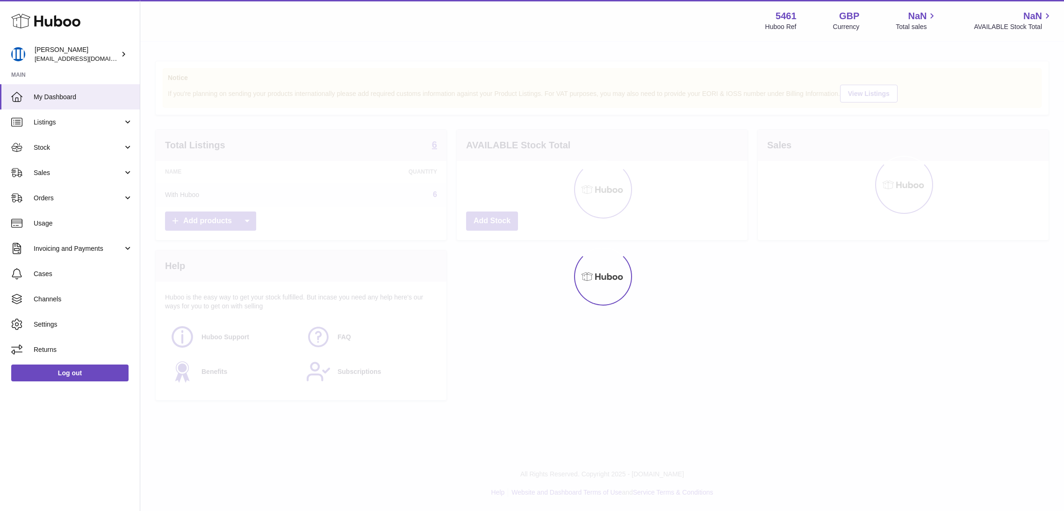 This screenshot has width=1064, height=511. What do you see at coordinates (78, 173) in the screenshot?
I see `span: Sales` at bounding box center [78, 173].